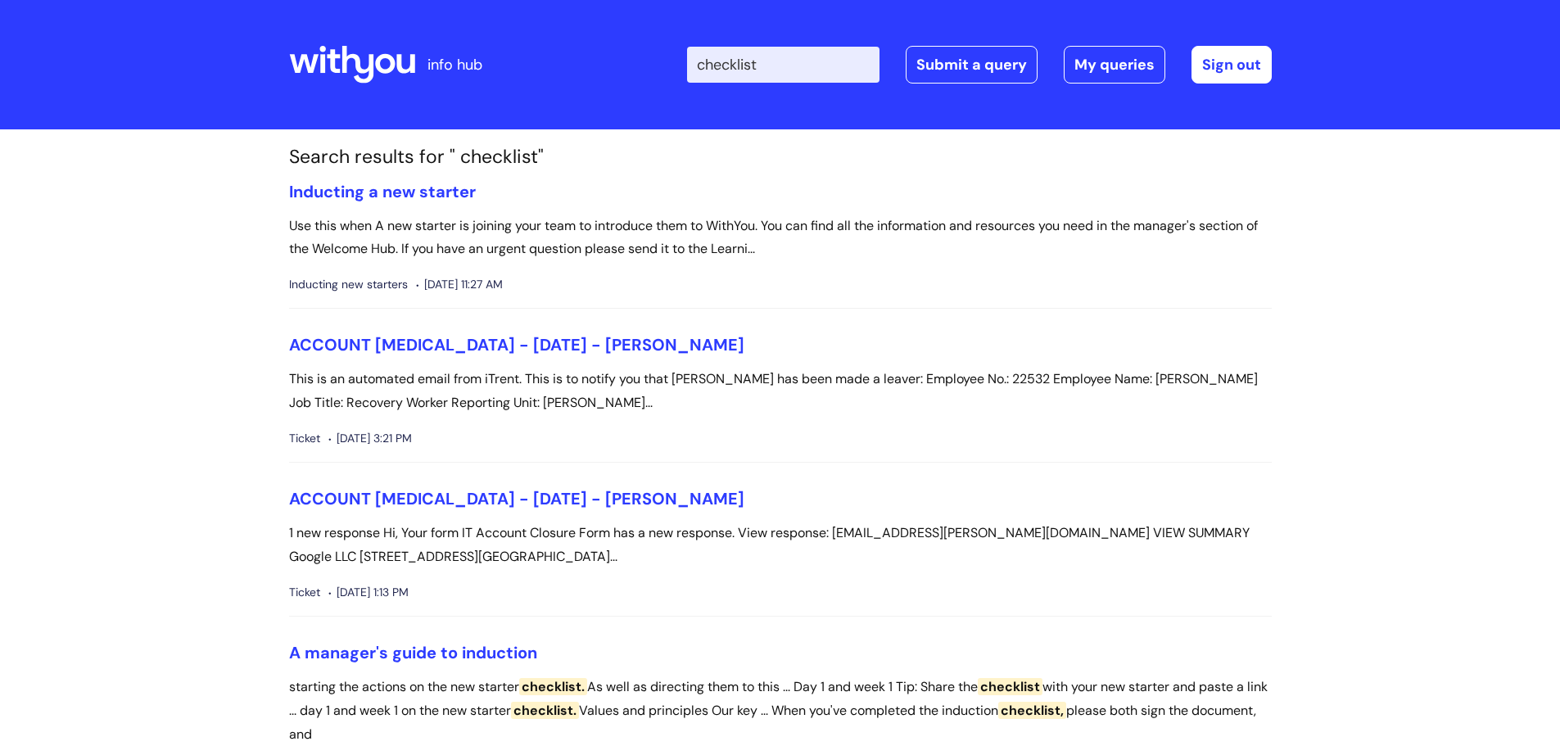  What do you see at coordinates (454, 65) in the screenshot?
I see `p: info hub` at bounding box center [454, 65].